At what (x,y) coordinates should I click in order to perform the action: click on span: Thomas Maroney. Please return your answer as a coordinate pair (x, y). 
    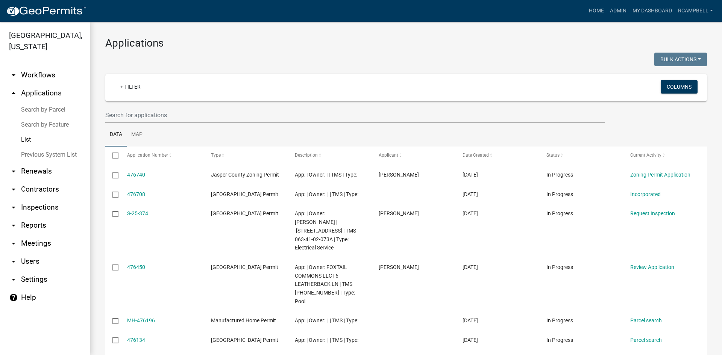
    Looking at the image, I should click on (399, 214).